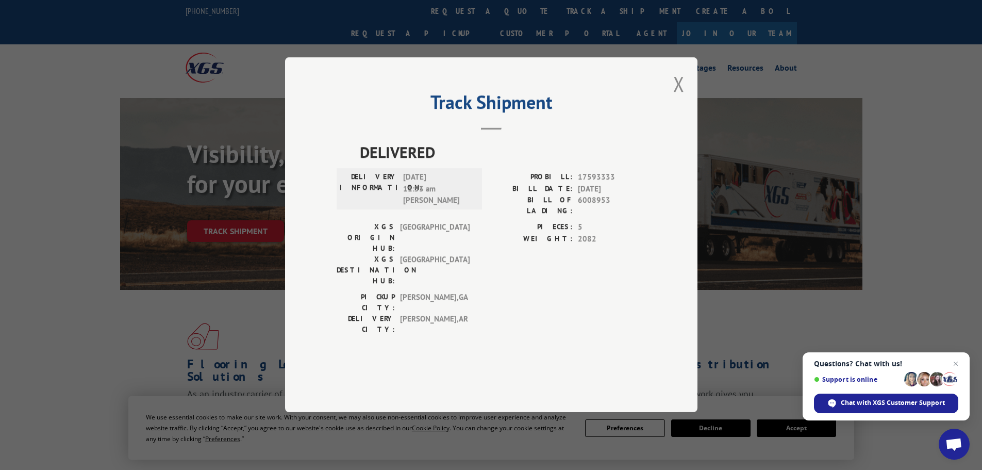 This screenshot has height=470, width=982. I want to click on label: DELIVERY CITY:, so click(366, 324).